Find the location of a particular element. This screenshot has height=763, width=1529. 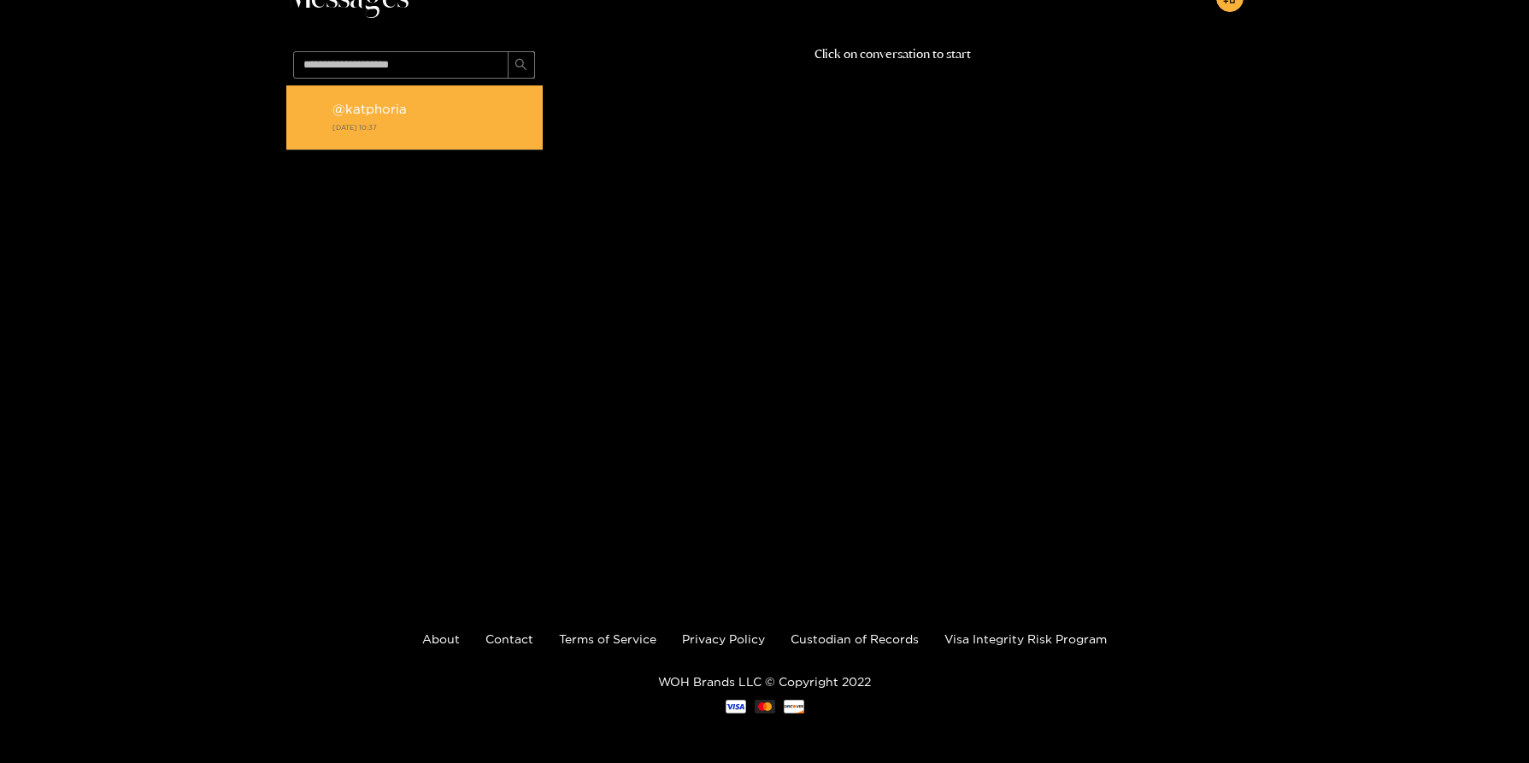

a: Terms of Service is located at coordinates (608, 638).